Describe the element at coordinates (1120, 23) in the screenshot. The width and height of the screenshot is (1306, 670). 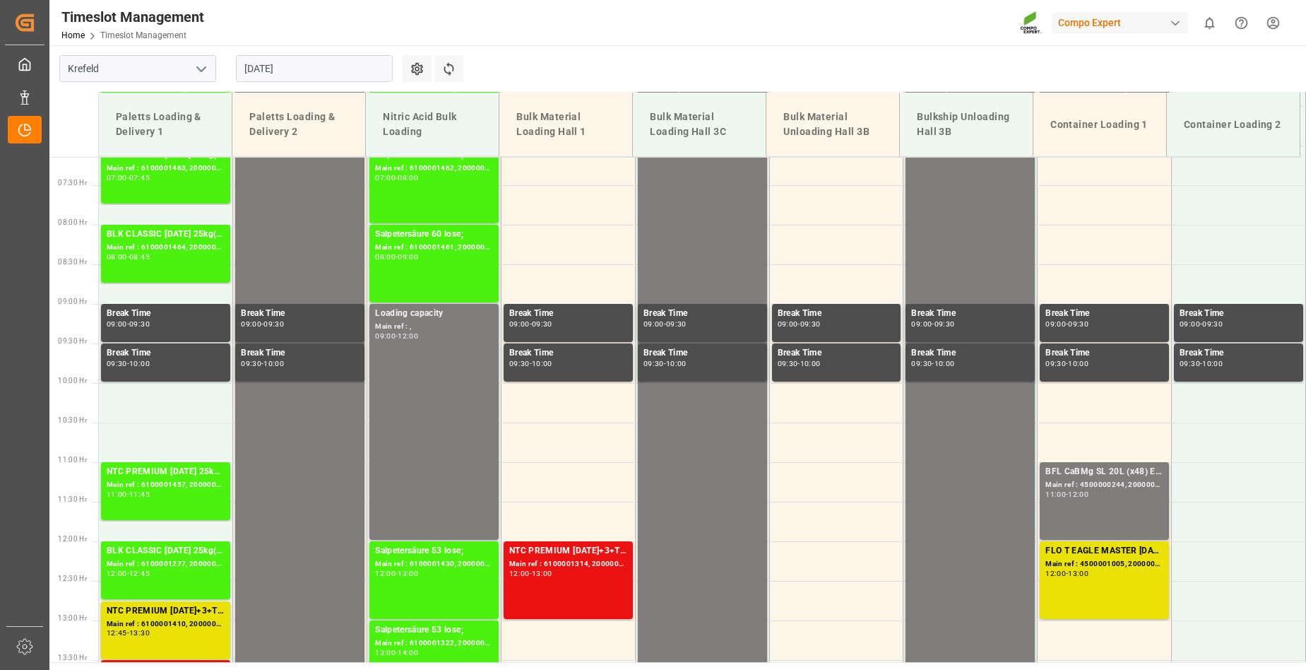
I see `div: Compo Expert` at that location.